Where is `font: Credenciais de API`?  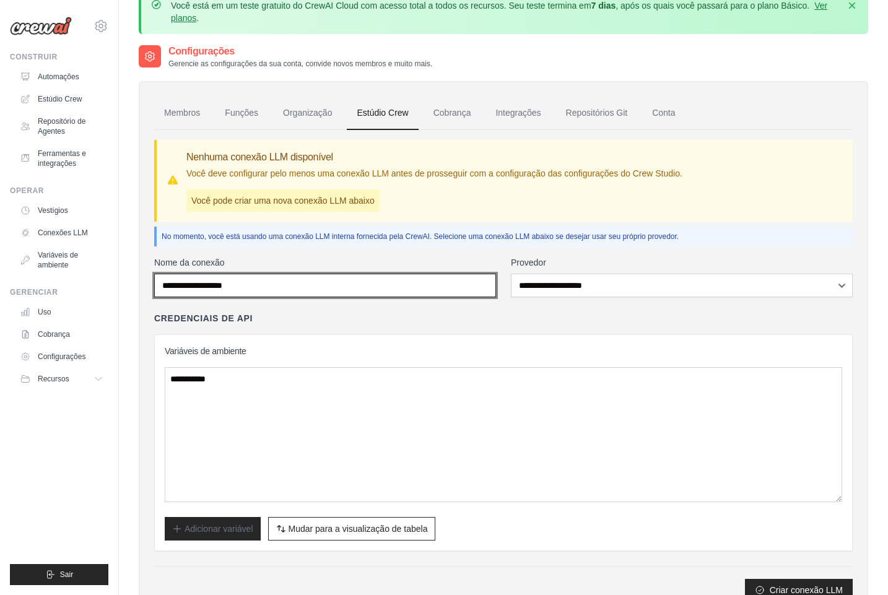
font: Credenciais de API is located at coordinates (203, 318).